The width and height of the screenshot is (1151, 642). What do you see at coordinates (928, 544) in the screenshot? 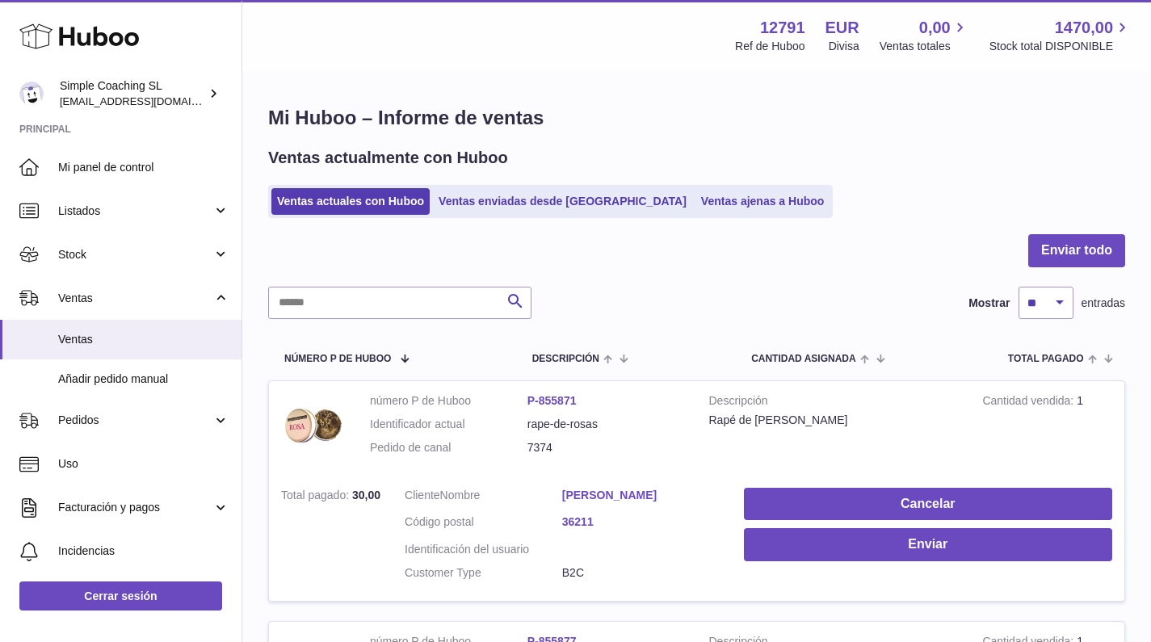
I see `button: Enviar` at bounding box center [928, 544].